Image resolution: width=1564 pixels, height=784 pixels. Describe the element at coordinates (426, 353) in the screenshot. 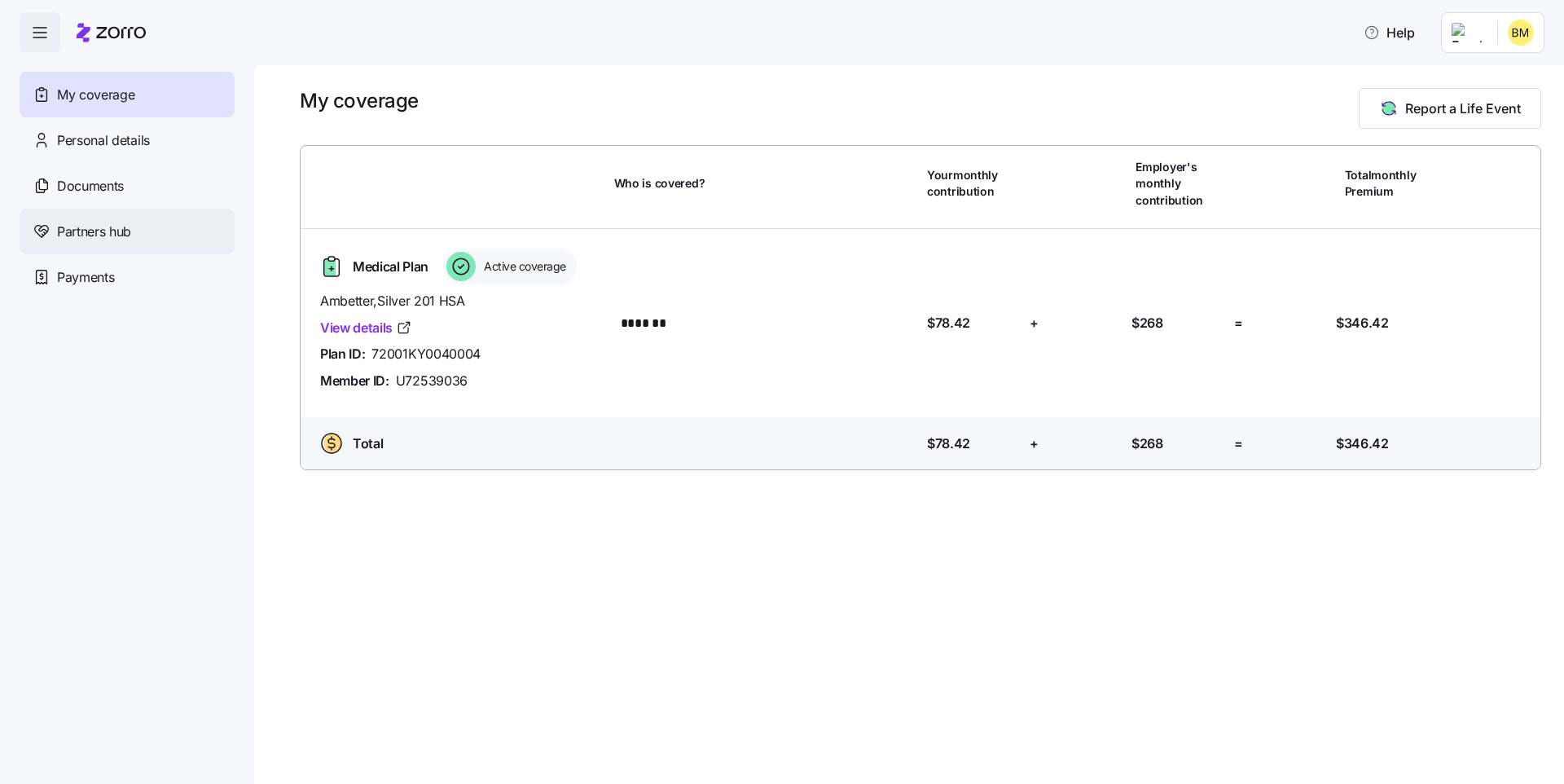

I see `span: 72001KY0040004` at that location.